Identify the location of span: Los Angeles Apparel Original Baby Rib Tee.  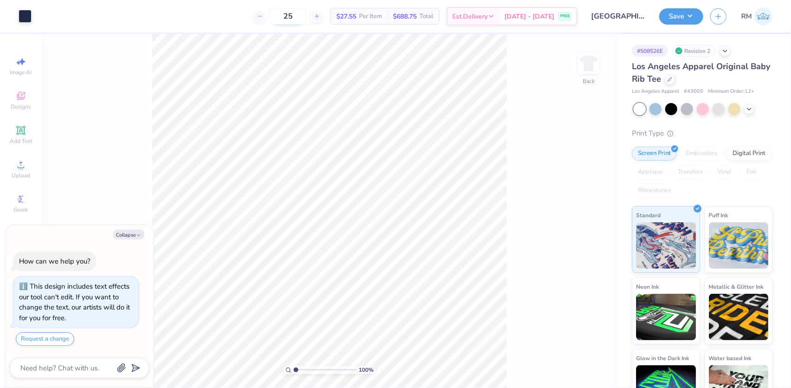
(701, 72).